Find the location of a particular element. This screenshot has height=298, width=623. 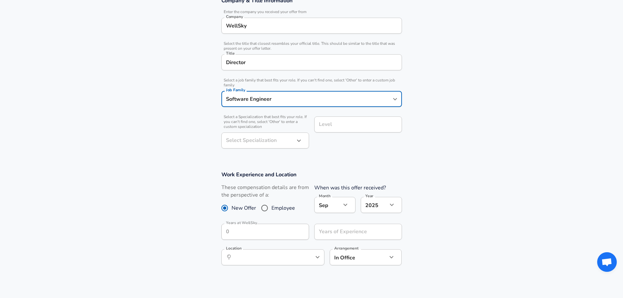

label: When was this offer received? is located at coordinates (350, 188).